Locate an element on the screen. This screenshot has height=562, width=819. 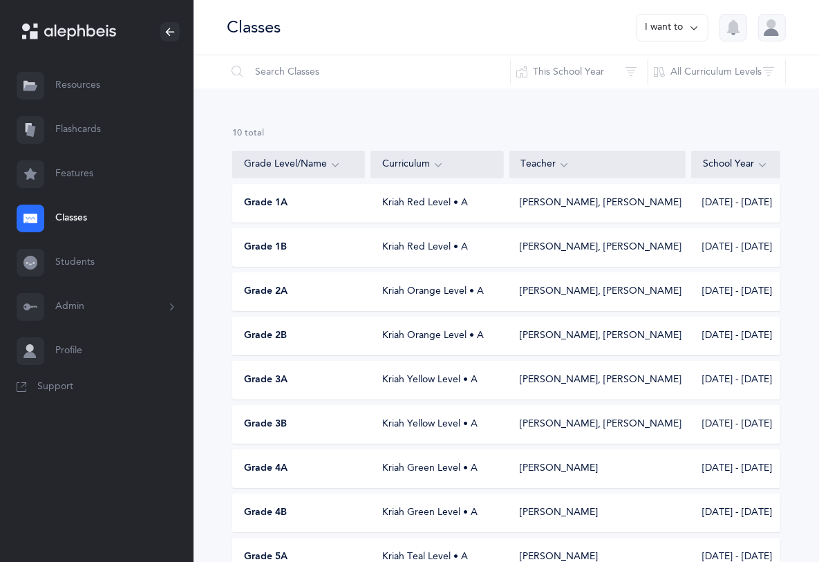
span: Grade 2B is located at coordinates (265, 336).